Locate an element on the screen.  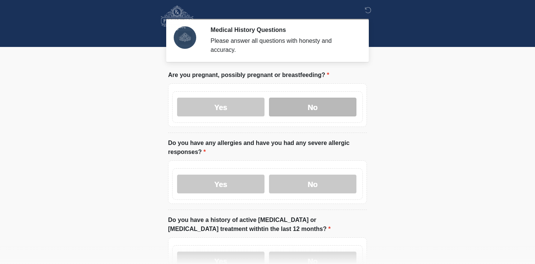
label: Do you have any allergies and have you had any severe allergic responses? is located at coordinates (267, 147).